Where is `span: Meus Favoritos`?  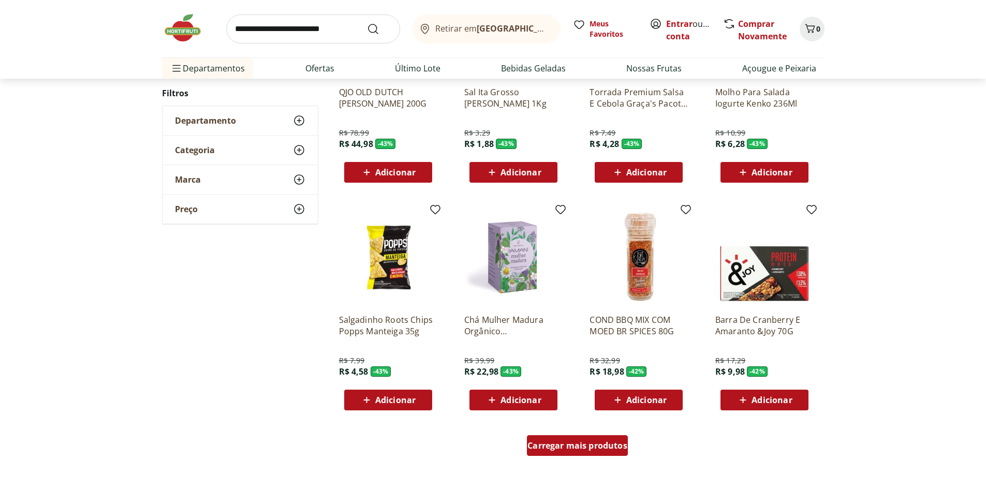
span: Meus Favoritos is located at coordinates (613, 29).